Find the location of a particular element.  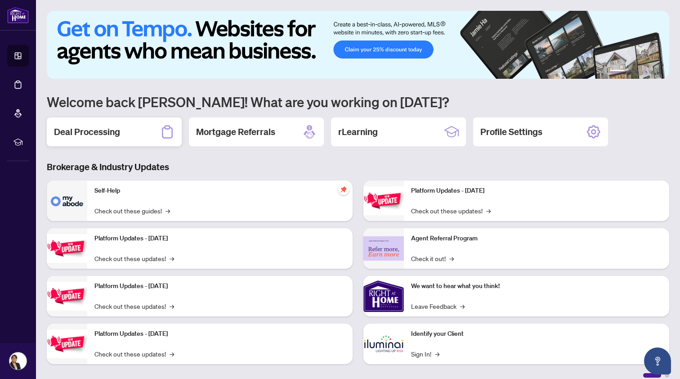

button: 3 is located at coordinates (637, 72).